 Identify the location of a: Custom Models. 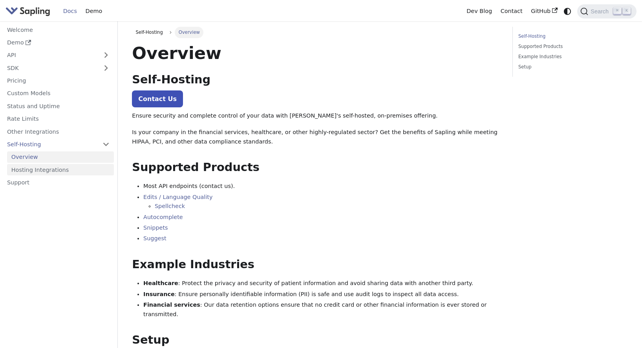
(58, 93).